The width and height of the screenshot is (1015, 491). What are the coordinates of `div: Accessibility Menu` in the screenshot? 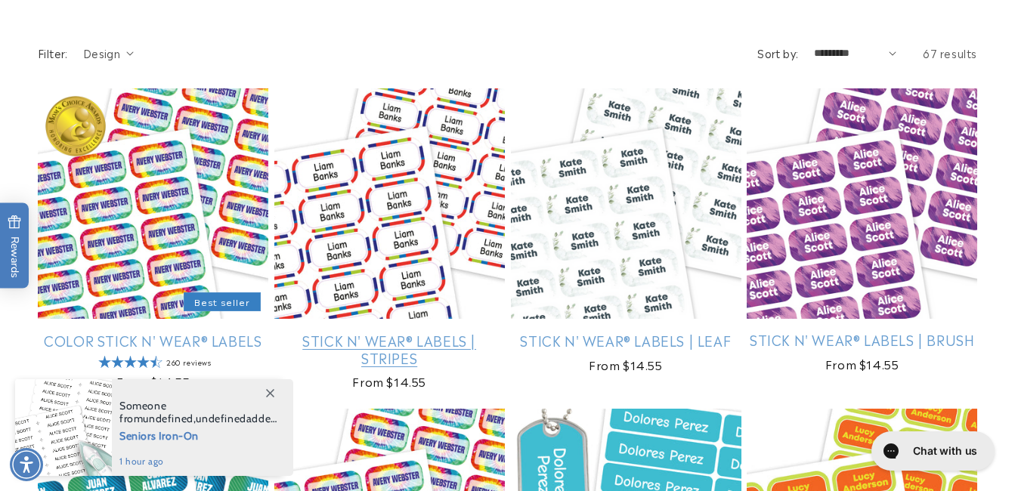 It's located at (26, 465).